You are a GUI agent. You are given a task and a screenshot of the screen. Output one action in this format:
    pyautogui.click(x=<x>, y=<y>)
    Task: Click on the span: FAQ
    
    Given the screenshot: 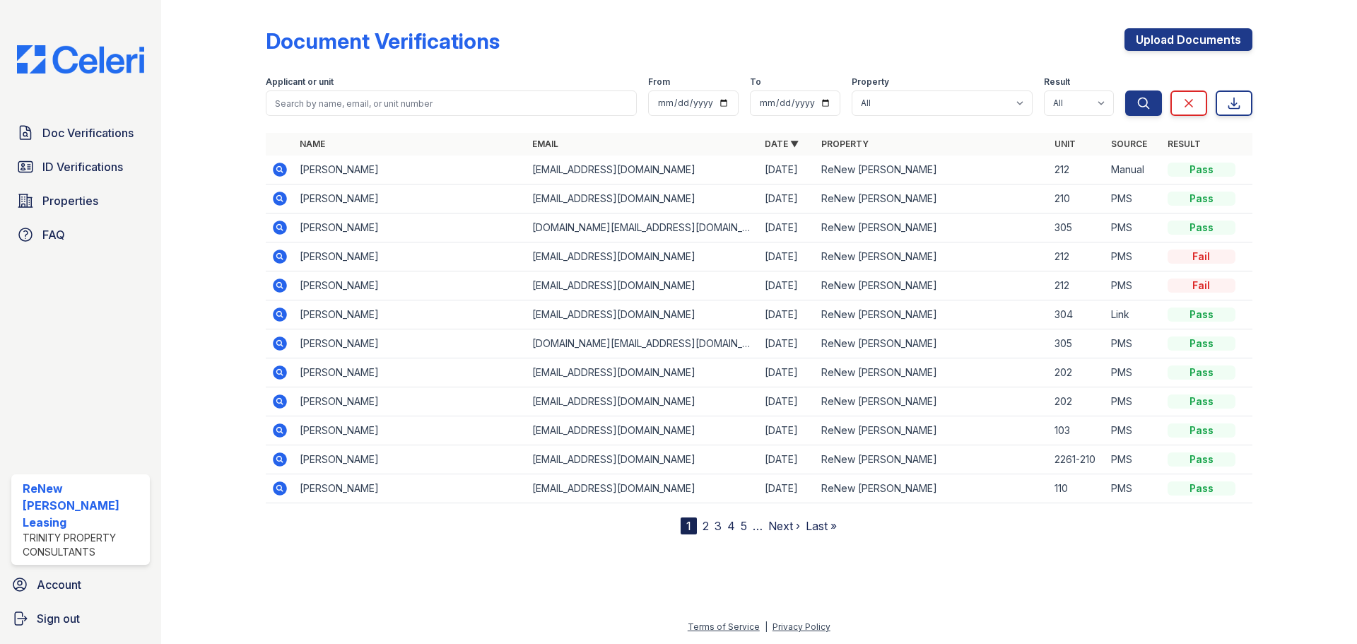 What is the action you would take?
    pyautogui.click(x=54, y=235)
    